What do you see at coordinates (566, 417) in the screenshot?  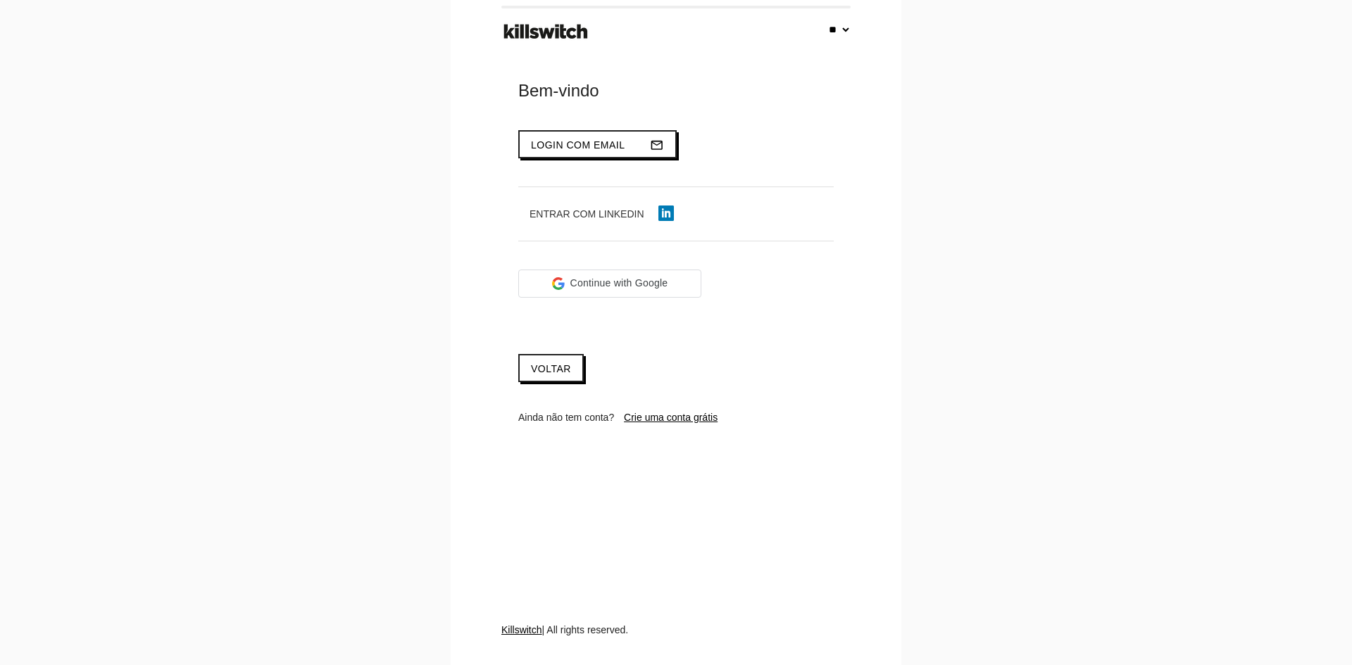 I see `span: Ainda não tem conta?` at bounding box center [566, 417].